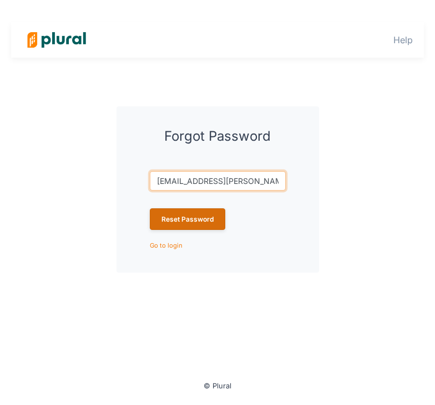 Image resolution: width=435 pixels, height=405 pixels. Describe the element at coordinates (57, 40) in the screenshot. I see `img: Logo for Plural` at that location.